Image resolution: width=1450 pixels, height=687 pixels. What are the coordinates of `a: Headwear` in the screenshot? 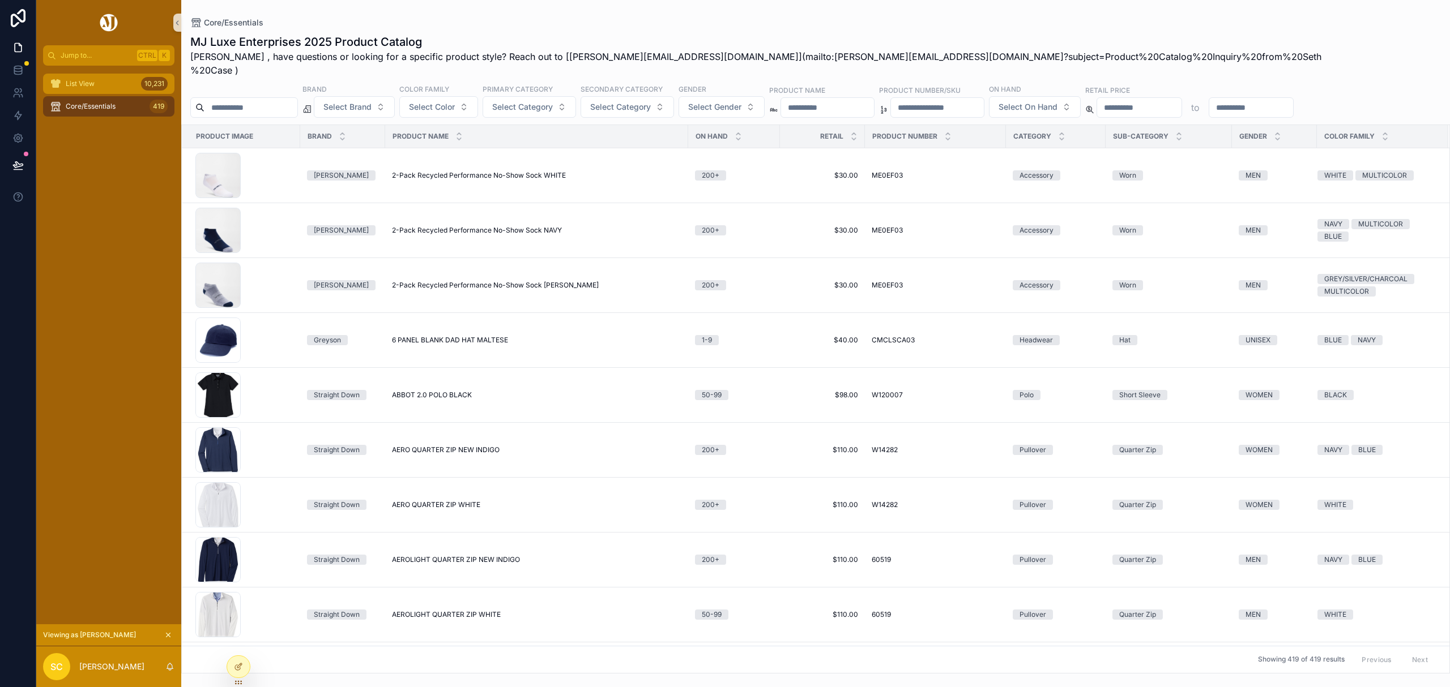 It's located at (1056, 340).